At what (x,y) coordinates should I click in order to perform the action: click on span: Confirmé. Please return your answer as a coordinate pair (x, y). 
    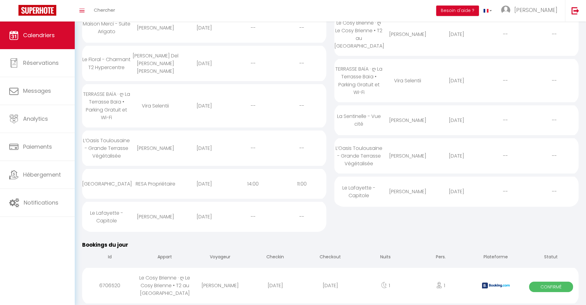
    Looking at the image, I should click on (551, 287).